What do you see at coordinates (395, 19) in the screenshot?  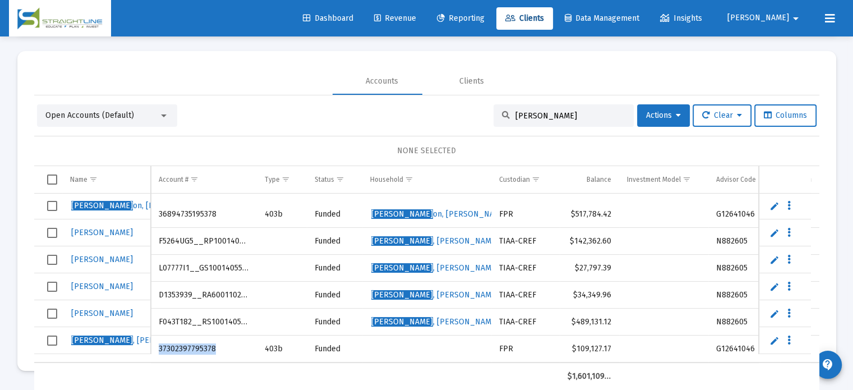 I see `a: Revenue` at bounding box center [395, 19].